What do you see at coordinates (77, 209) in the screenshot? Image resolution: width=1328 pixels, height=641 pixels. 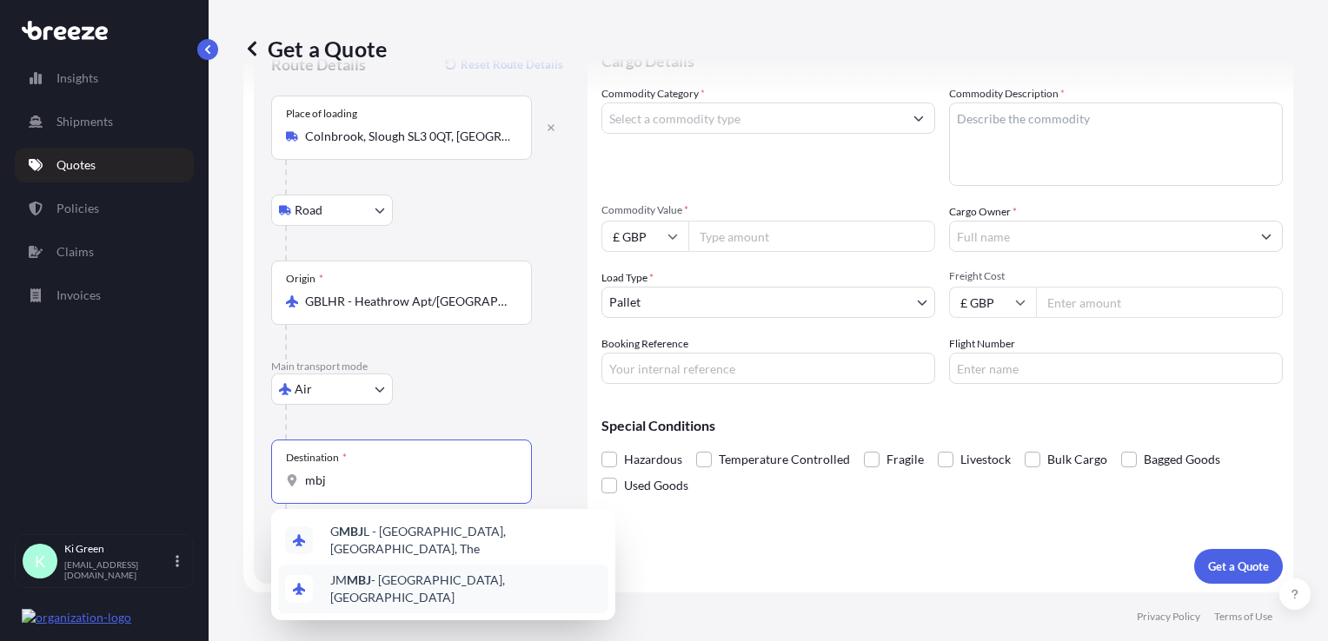 I see `p: Policies` at bounding box center [77, 209].